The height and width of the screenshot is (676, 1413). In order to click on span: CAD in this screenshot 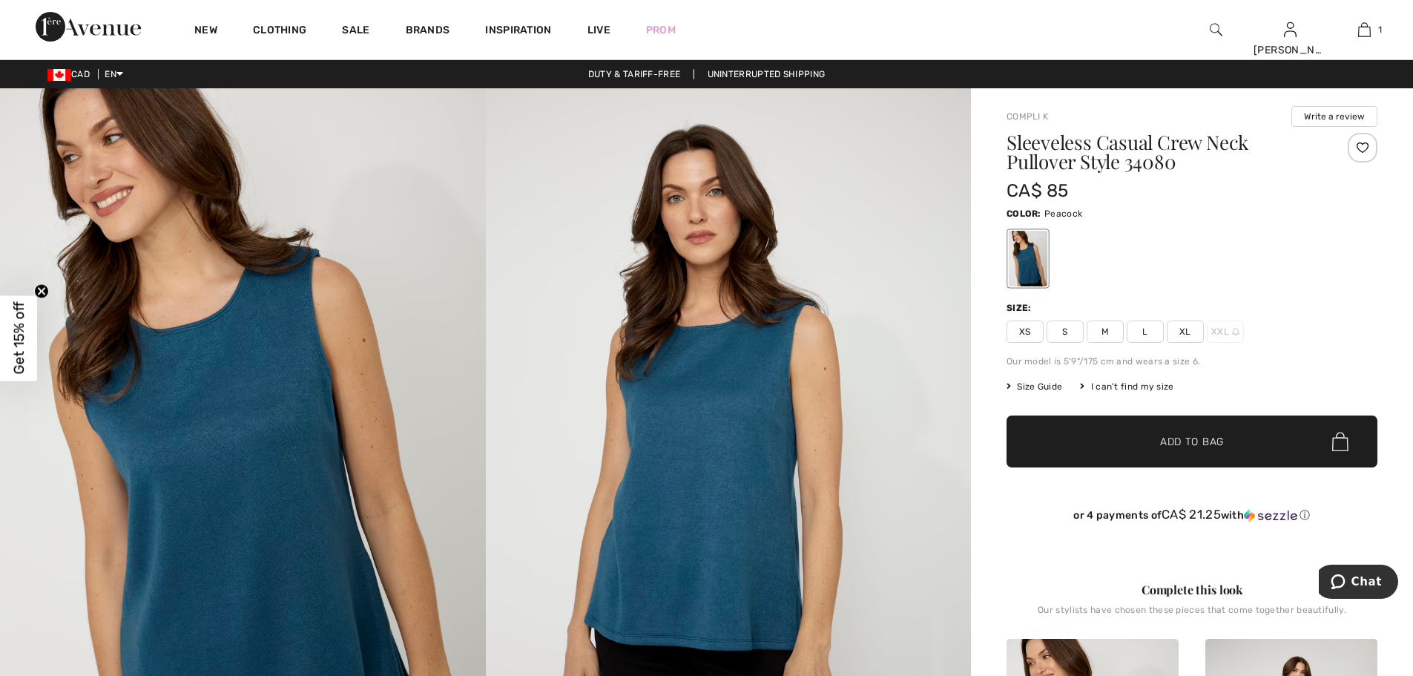, I will do `click(71, 74)`.